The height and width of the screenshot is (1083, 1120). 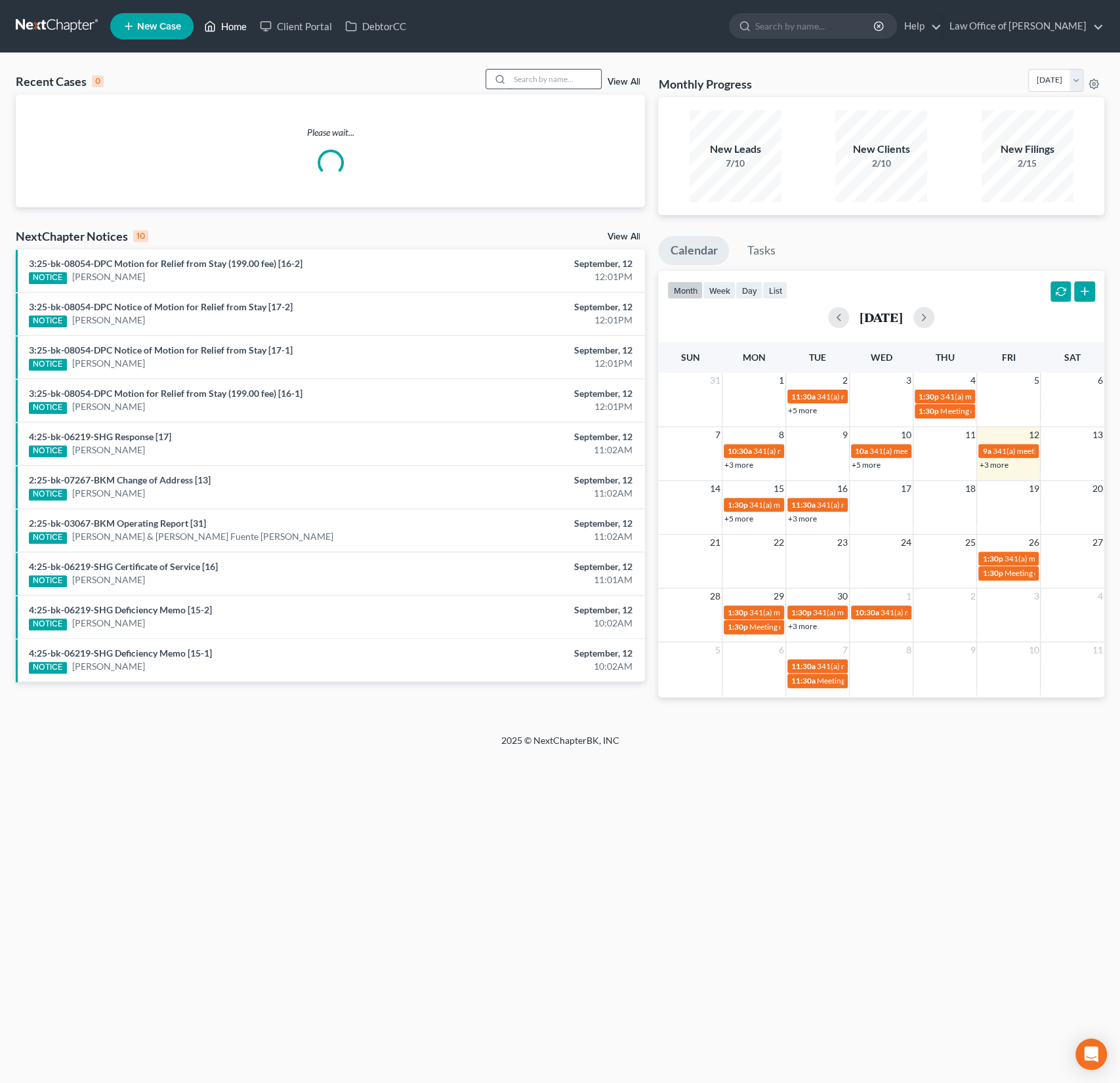 What do you see at coordinates (907, 489) in the screenshot?
I see `span: 17` at bounding box center [907, 489].